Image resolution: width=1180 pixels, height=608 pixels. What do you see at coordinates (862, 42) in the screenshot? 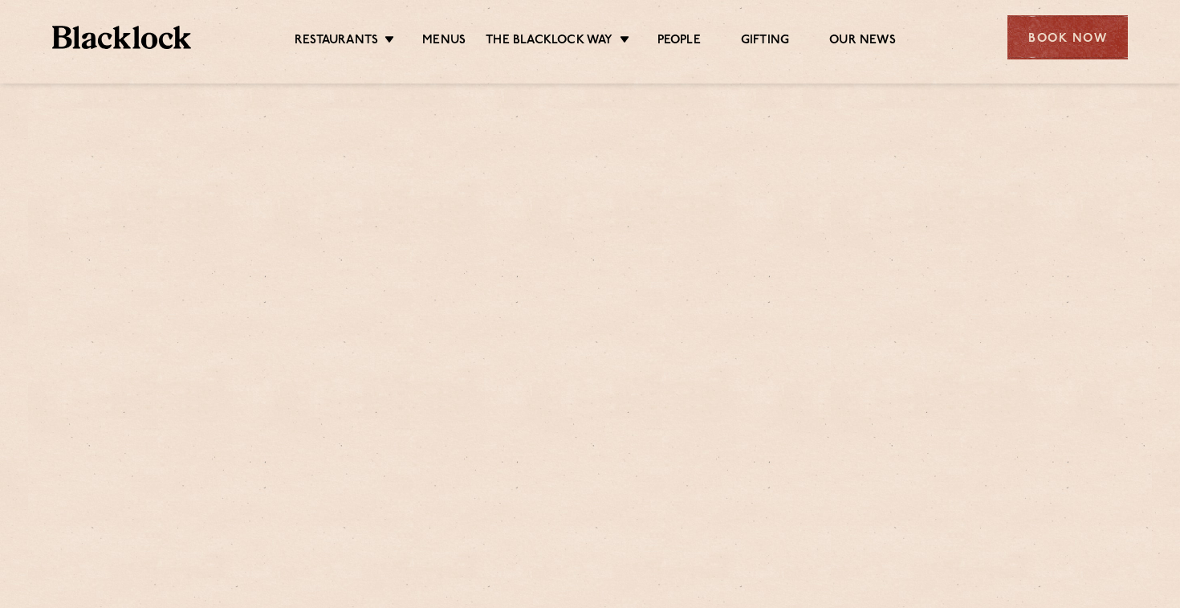
I see `a: Our News` at bounding box center [862, 42].